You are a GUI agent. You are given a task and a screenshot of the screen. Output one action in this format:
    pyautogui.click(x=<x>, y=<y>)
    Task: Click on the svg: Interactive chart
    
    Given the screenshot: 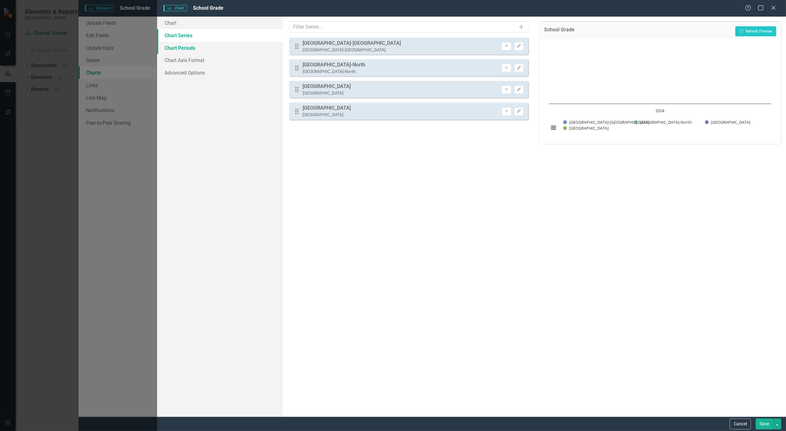 What is the action you would take?
    pyautogui.click(x=660, y=90)
    